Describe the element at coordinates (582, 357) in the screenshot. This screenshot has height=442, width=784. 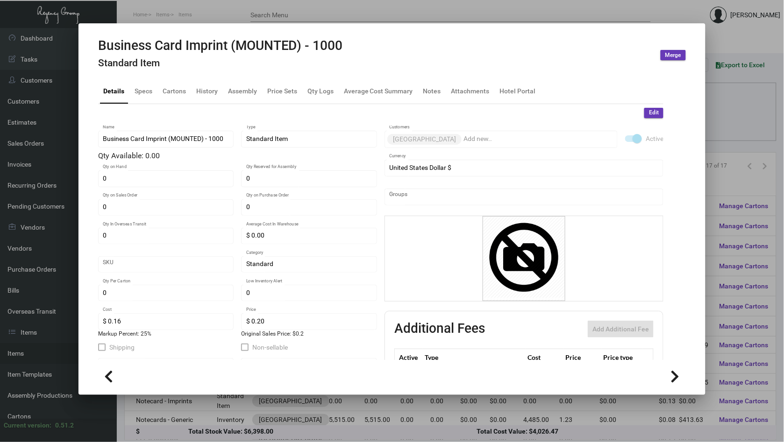
I see `th: Price` at that location.